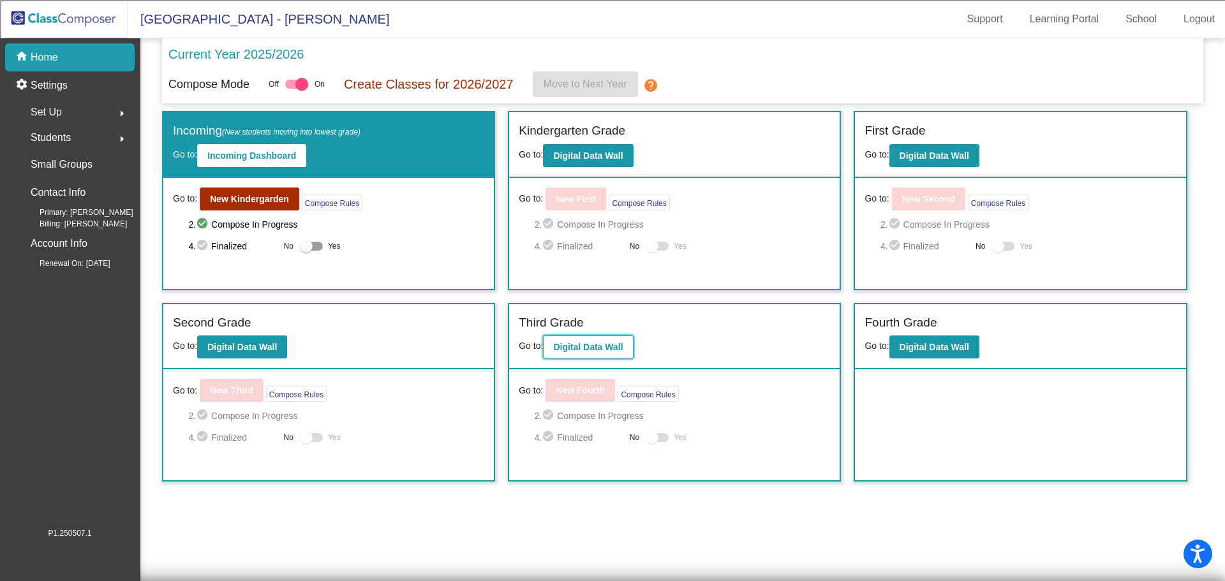  What do you see at coordinates (613, 93) in the screenshot?
I see `div: Sign out` at bounding box center [613, 93].